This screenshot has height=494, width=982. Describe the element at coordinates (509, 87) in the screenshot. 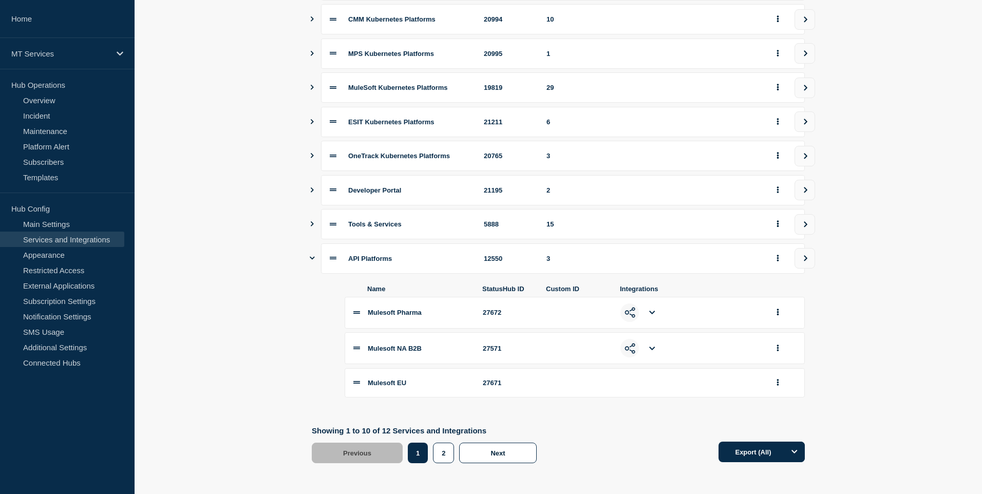

I see `div: 19819` at that location.